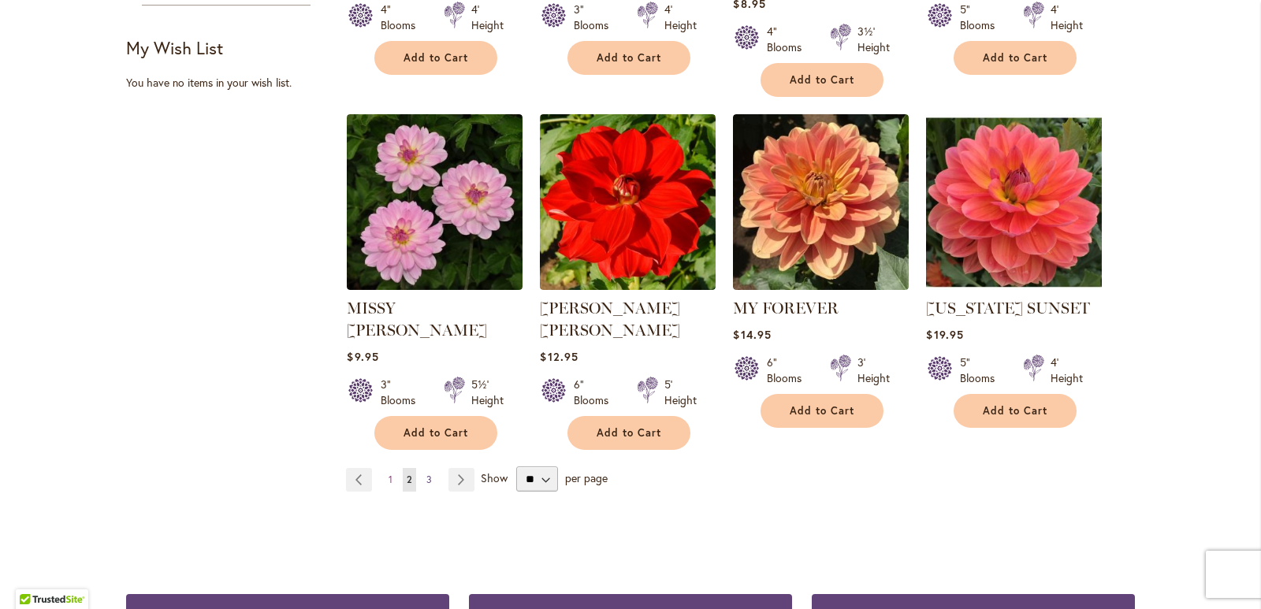 The width and height of the screenshot is (1261, 609). Describe the element at coordinates (1013, 202) in the screenshot. I see `img: OREGON SUNSET` at that location.